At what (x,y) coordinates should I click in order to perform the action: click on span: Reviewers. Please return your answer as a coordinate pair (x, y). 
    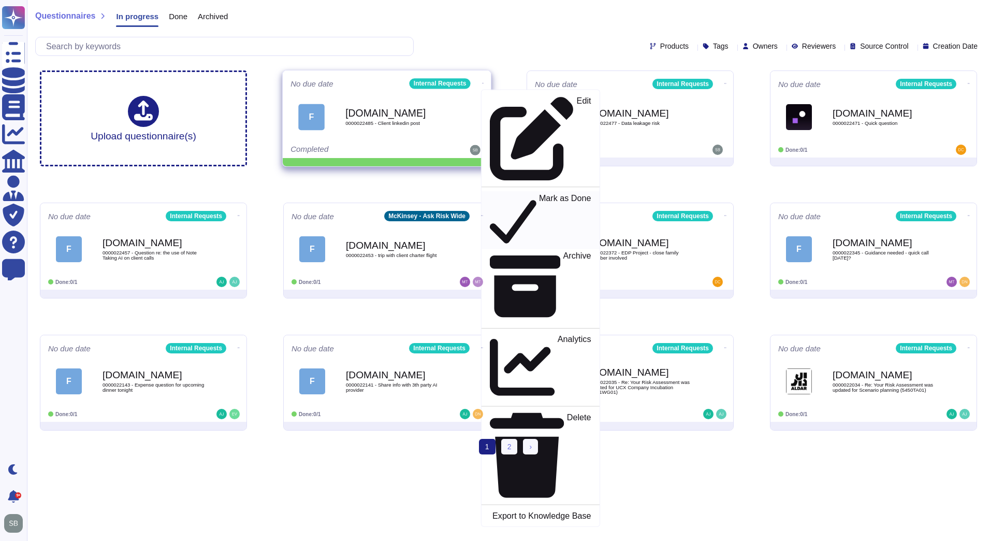
    Looking at the image, I should click on (819, 46).